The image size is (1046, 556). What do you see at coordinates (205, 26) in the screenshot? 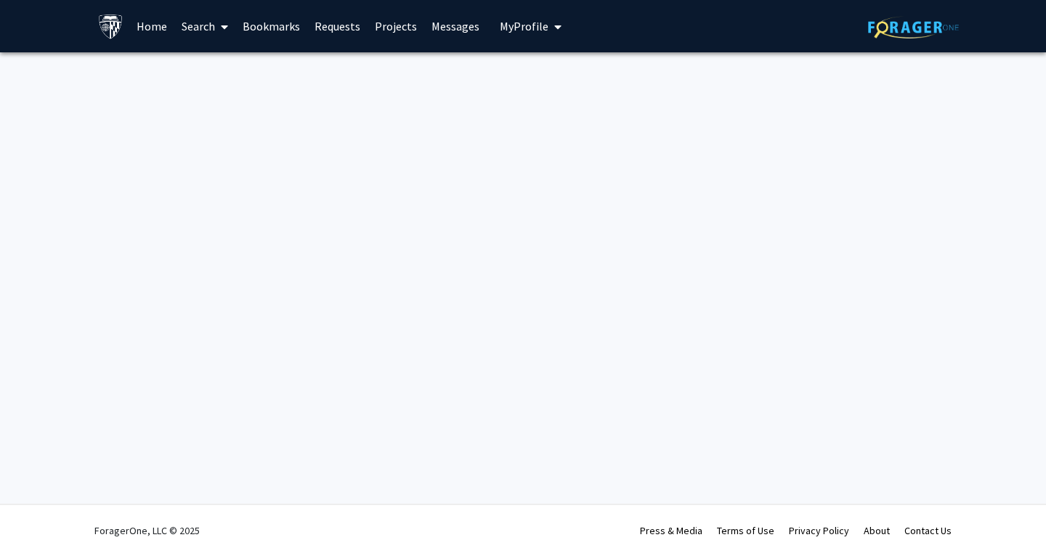
I see `a: Search` at bounding box center [205, 26].